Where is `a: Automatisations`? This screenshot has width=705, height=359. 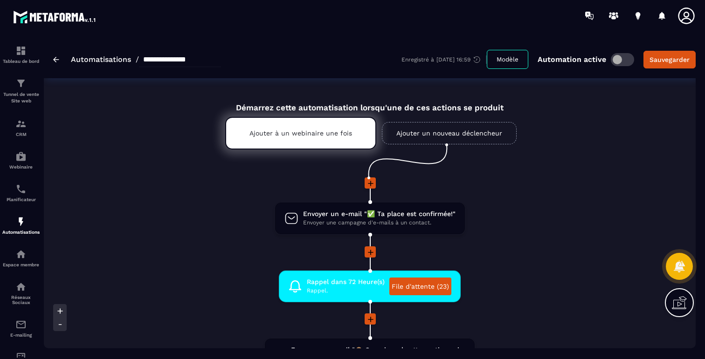 a: Automatisations is located at coordinates (101, 59).